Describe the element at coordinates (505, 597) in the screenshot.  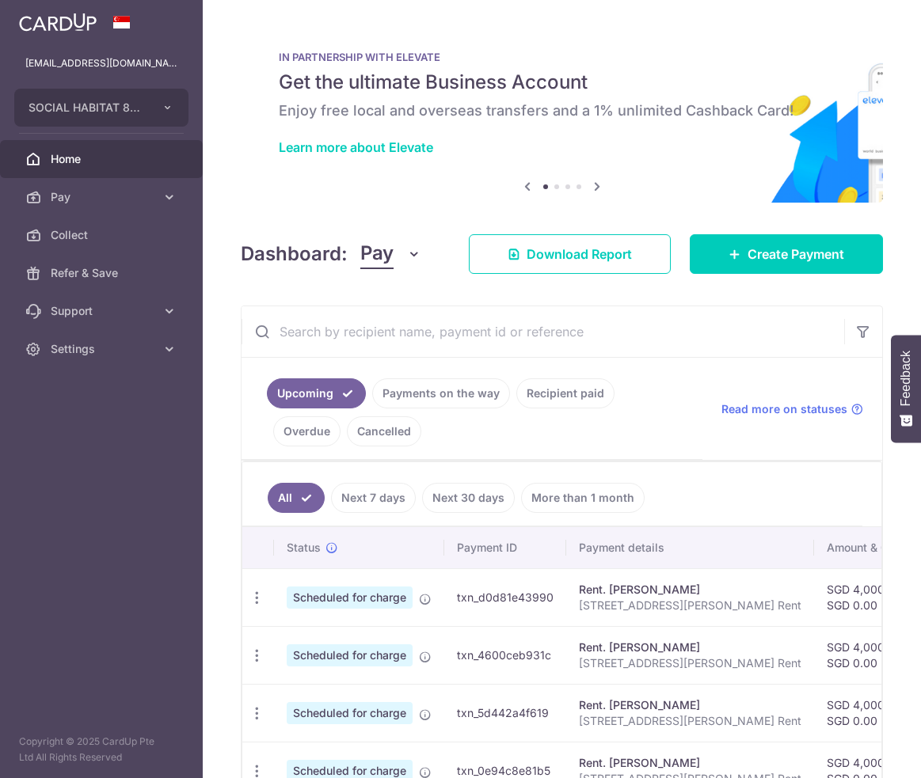
I see `td: txn_d0d81e43990` at that location.